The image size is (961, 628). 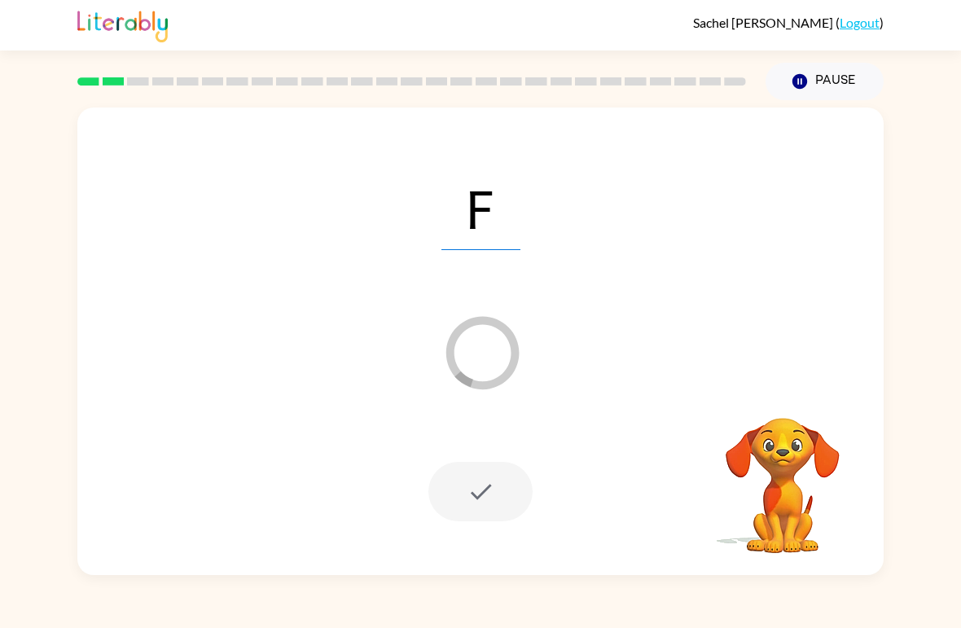 I want to click on video: Your browser must support playing .mp4 files to use Literably. Please try using another browser., so click(x=782, y=474).